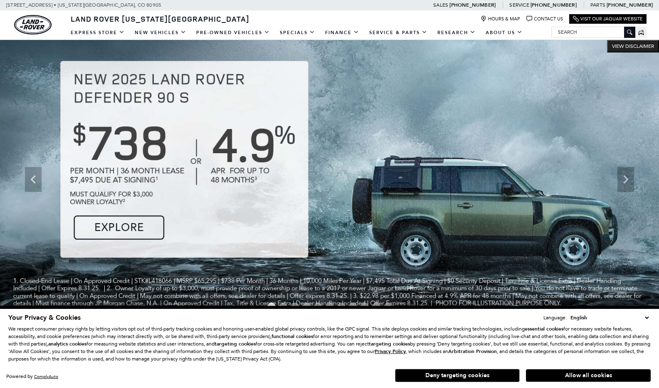  What do you see at coordinates (626, 179) in the screenshot?
I see `div: Next` at bounding box center [626, 179].